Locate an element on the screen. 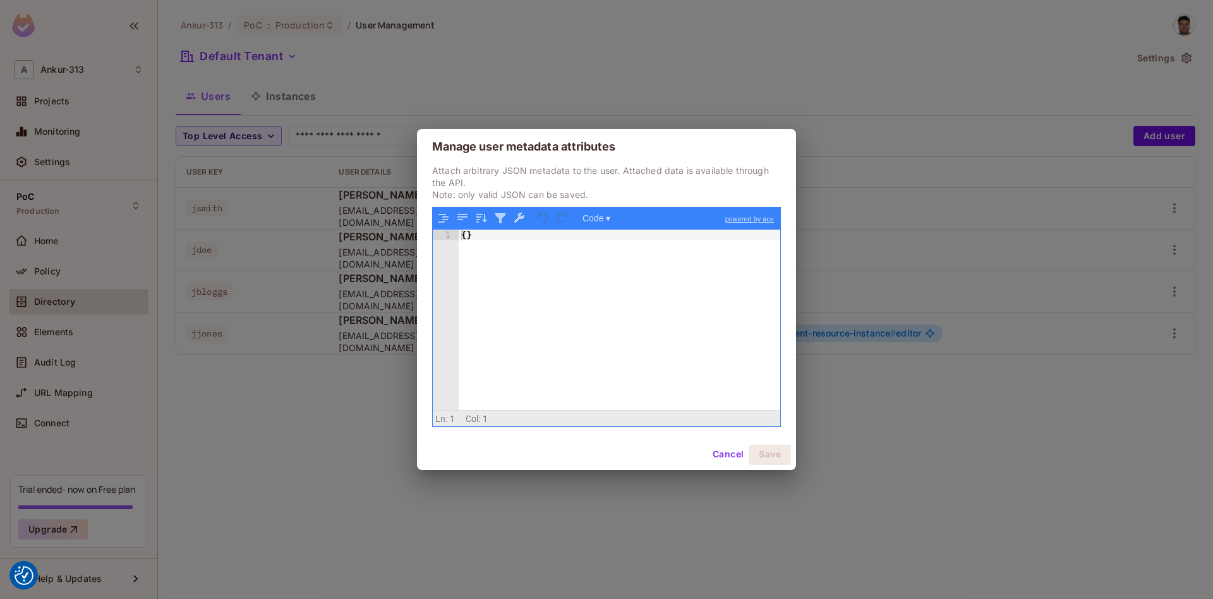 The width and height of the screenshot is (1213, 599). button: Save is located at coordinates (770, 454).